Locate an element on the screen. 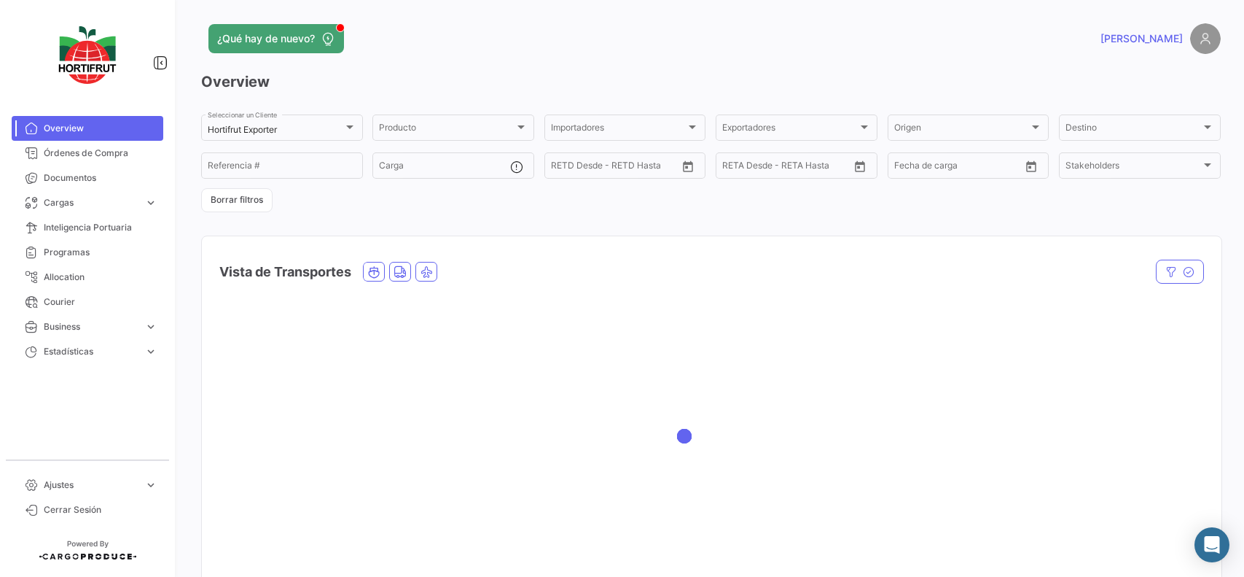  span: Cerrar Sesión is located at coordinates (101, 509).